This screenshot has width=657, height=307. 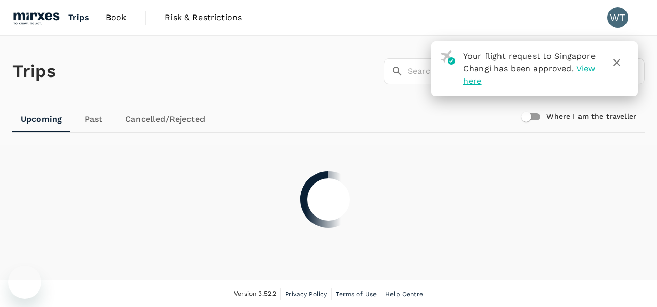 What do you see at coordinates (525, 71) in the screenshot?
I see `input: Search by travellers, trips, or destination, label, team` at bounding box center [525, 71].